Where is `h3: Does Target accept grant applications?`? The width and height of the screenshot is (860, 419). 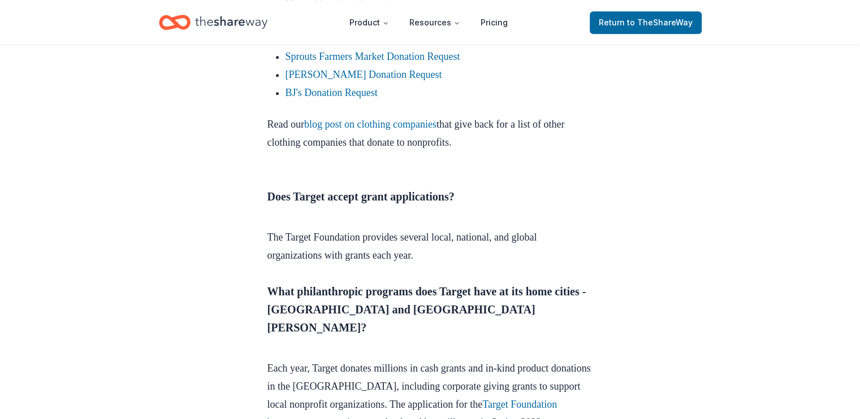
h3: Does Target accept grant applications? is located at coordinates (430, 206).